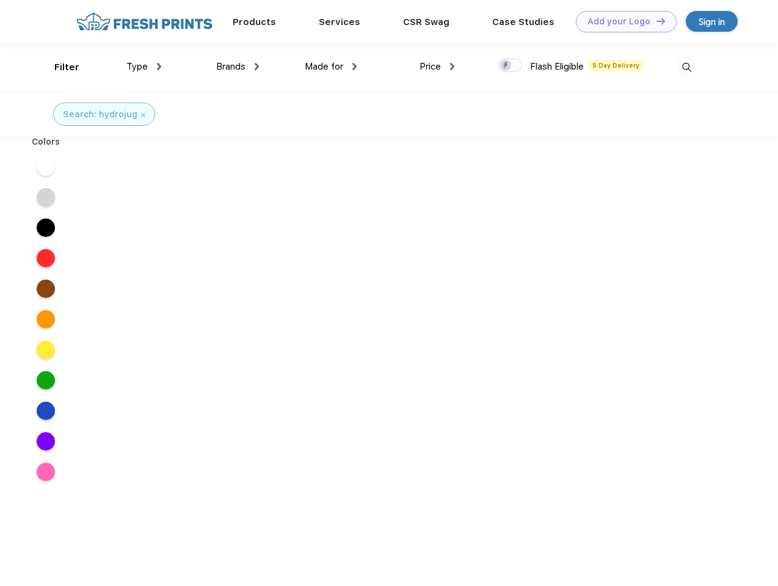 Image resolution: width=778 pixels, height=586 pixels. What do you see at coordinates (144, 21) in the screenshot?
I see `img: fo%20logo%202.webp` at bounding box center [144, 21].